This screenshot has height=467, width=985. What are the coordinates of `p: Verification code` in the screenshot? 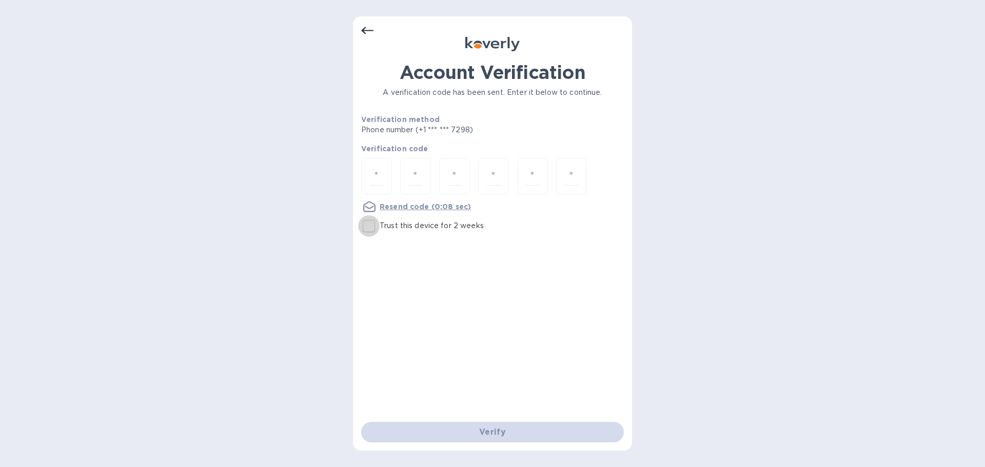 It's located at (492, 149).